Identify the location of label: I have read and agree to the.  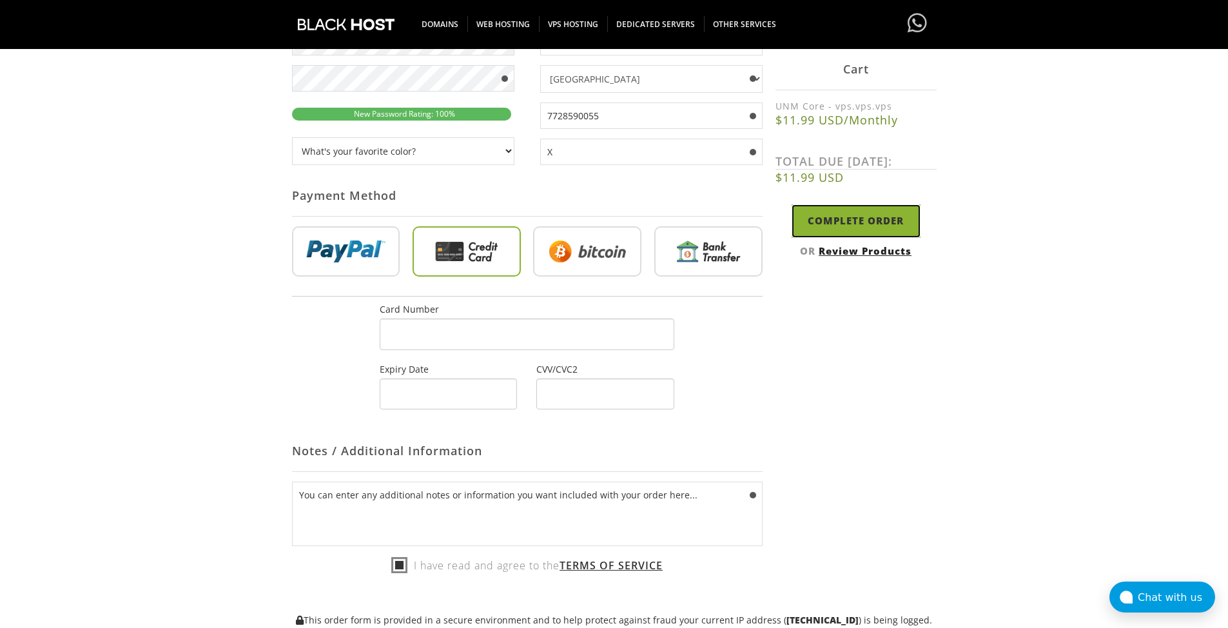
(527, 565).